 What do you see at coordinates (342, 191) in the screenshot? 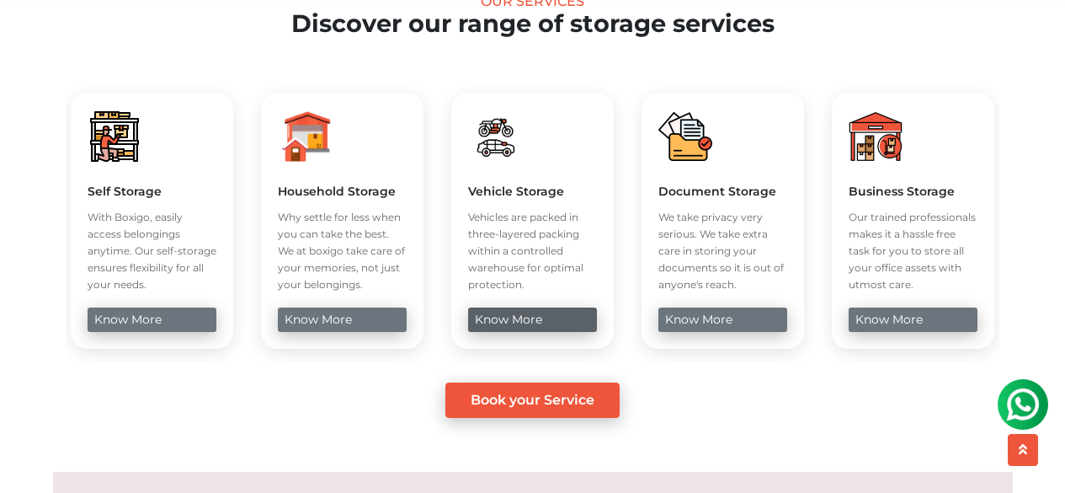
I see `h5: Household Storage` at bounding box center [342, 191].